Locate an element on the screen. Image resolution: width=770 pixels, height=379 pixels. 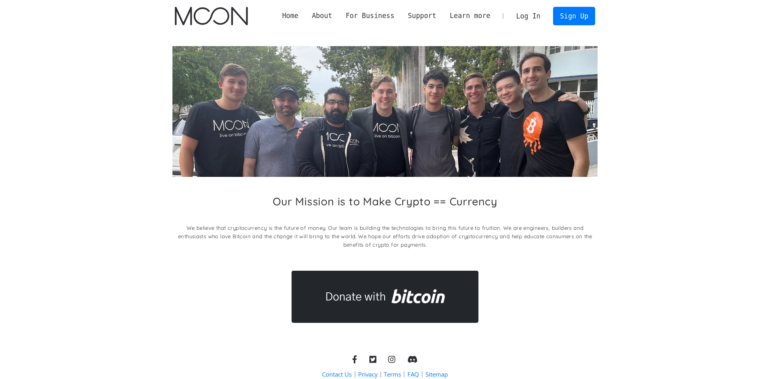
a: Privacy is located at coordinates (368, 374).